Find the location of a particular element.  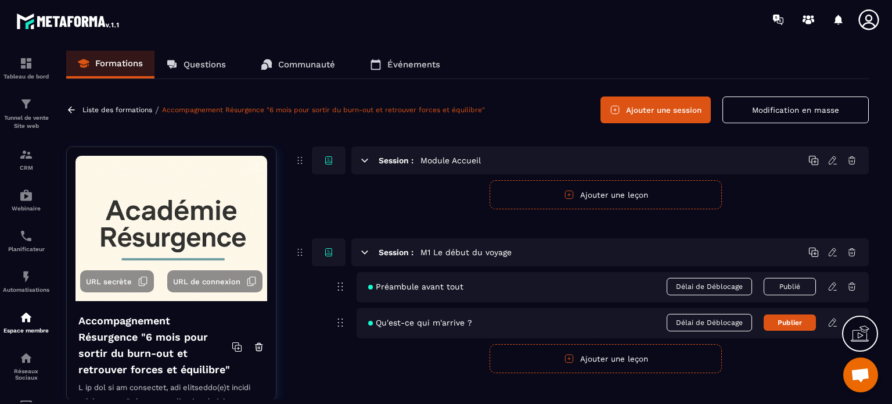

h5: M1 Le début du voyage is located at coordinates (466, 252).